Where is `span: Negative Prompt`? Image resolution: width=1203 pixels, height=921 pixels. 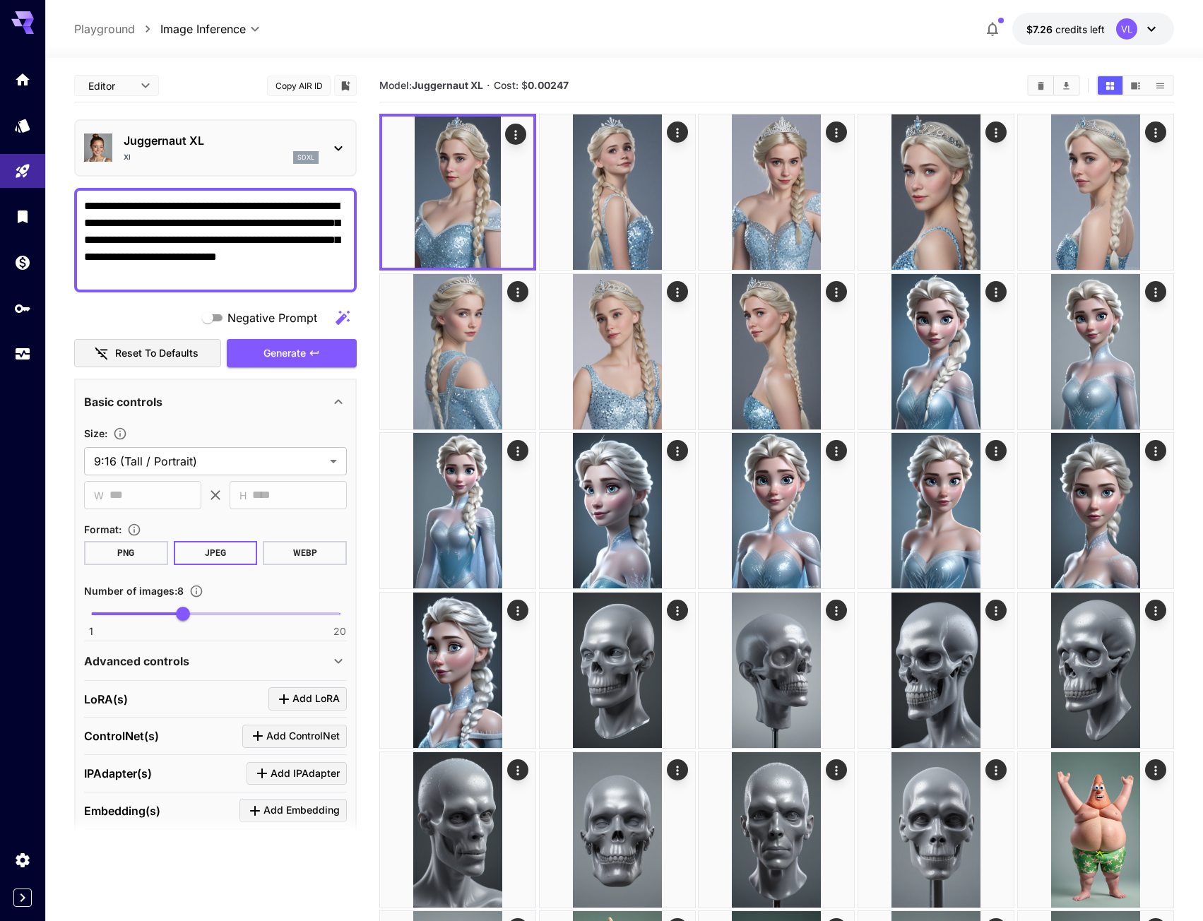 span: Negative Prompt is located at coordinates (272, 318).